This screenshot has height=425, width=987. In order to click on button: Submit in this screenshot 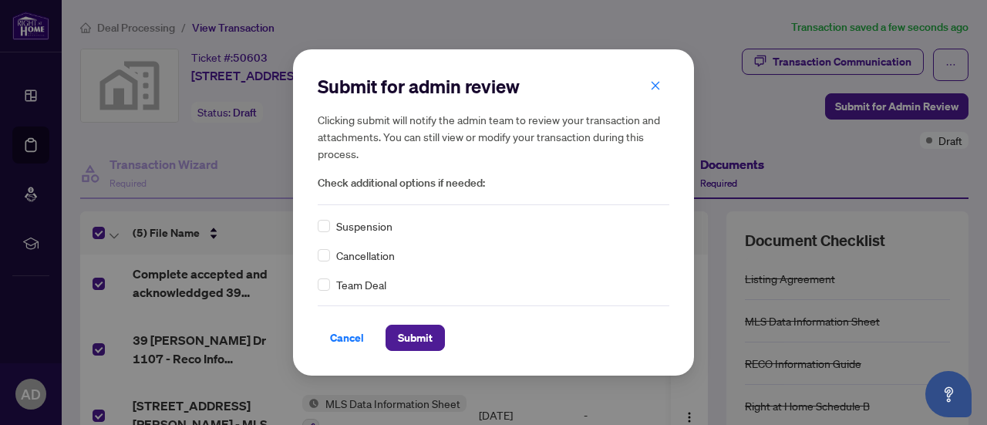, I will do `click(415, 338)`.